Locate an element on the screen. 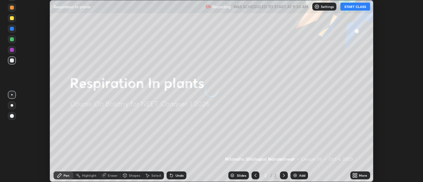 This screenshot has width=423, height=182. p: Settings is located at coordinates (328, 7).